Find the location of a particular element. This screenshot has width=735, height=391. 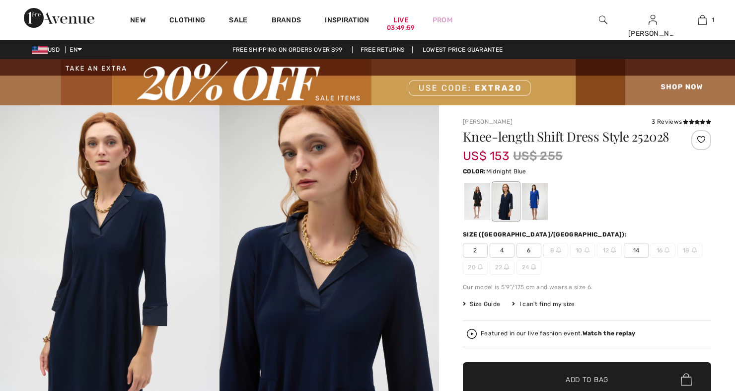

span: 10 is located at coordinates (583, 250).